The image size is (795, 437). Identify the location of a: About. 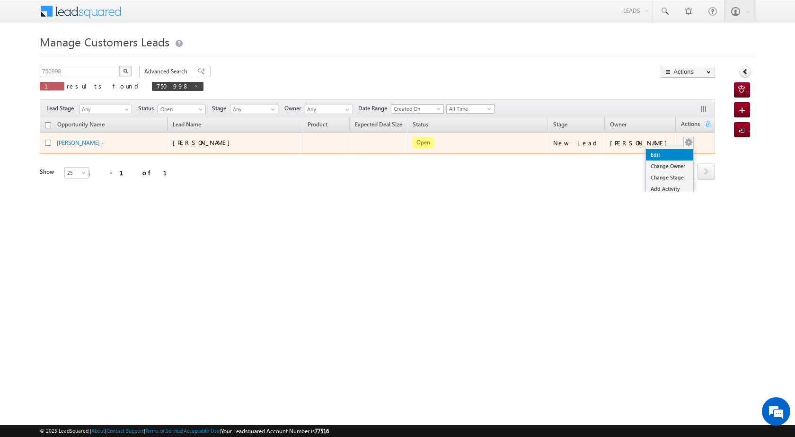
(98, 430).